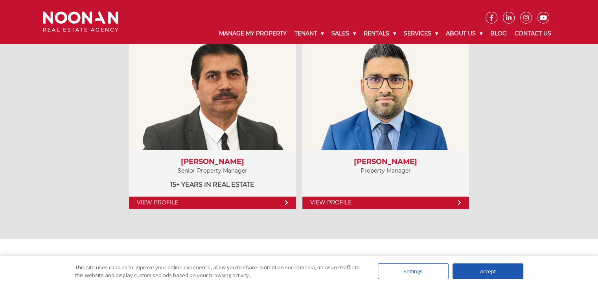 The image size is (598, 287). Describe the element at coordinates (532, 33) in the screenshot. I see `a: Contact Us` at that location.